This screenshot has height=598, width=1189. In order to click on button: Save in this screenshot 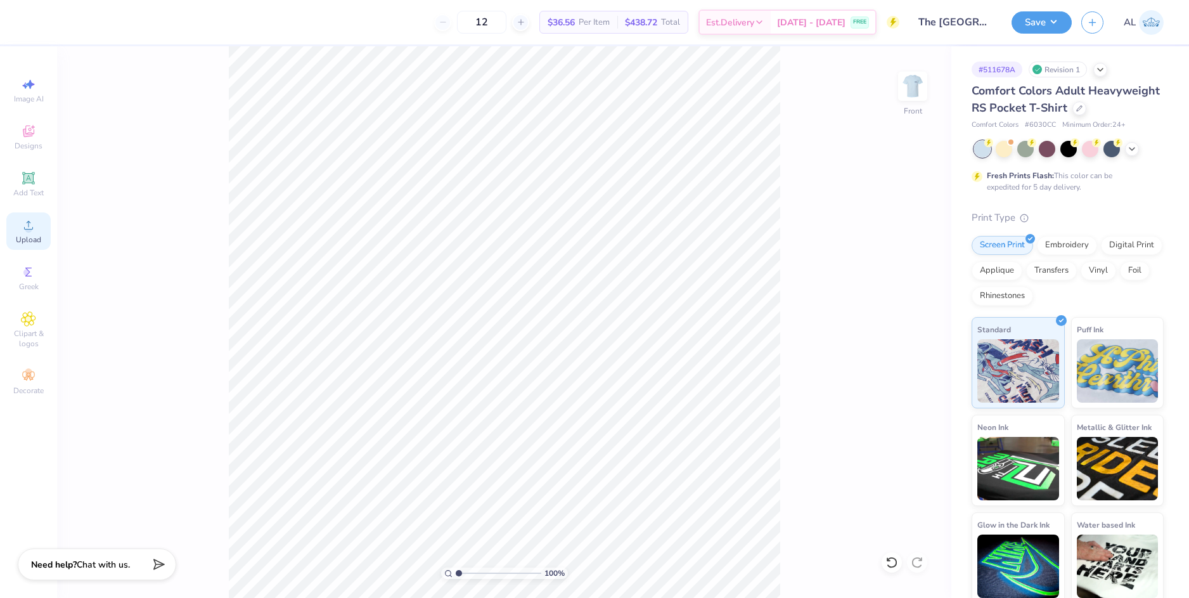, I will do `click(1041, 22)`.